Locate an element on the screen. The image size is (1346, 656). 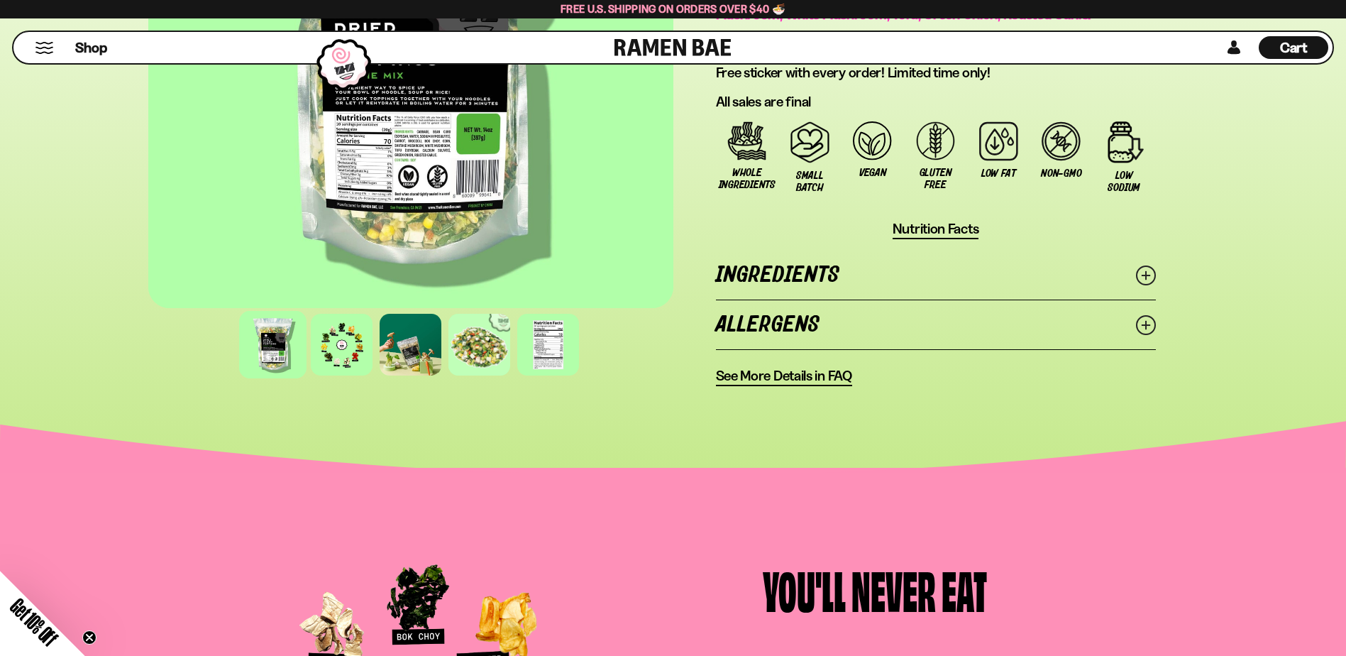
a: See More Details in FAQ is located at coordinates (784, 376).